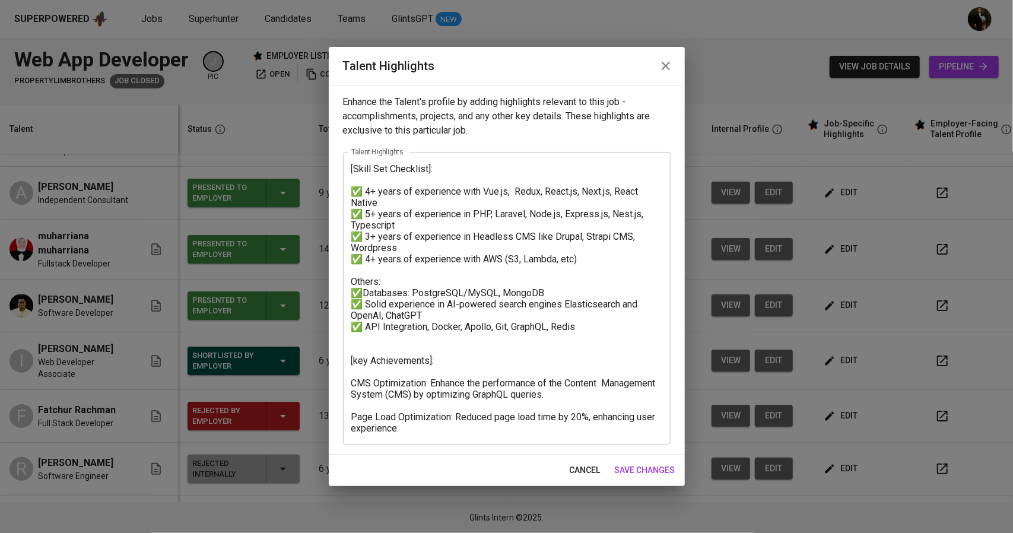 This screenshot has height=533, width=1013. What do you see at coordinates (585, 470) in the screenshot?
I see `span: cancel` at bounding box center [585, 470].